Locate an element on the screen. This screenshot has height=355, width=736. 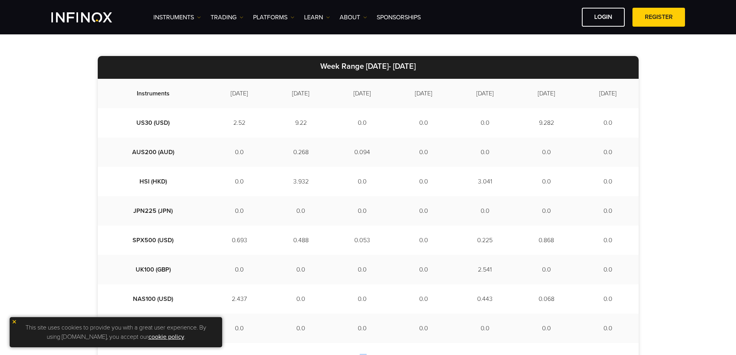
a: Learn is located at coordinates (317, 17).